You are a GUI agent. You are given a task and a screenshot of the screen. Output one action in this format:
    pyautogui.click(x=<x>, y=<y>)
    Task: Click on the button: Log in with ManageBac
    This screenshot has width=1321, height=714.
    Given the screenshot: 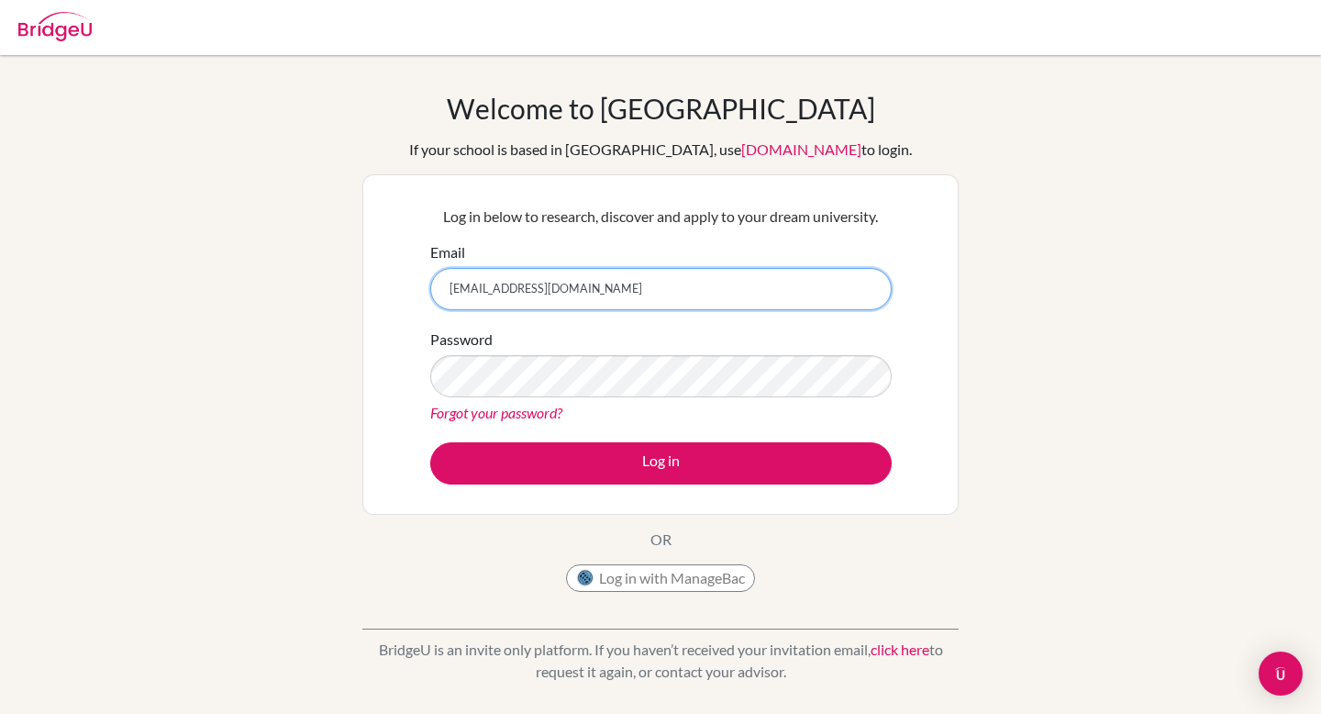 What is the action you would take?
    pyautogui.click(x=661, y=578)
    